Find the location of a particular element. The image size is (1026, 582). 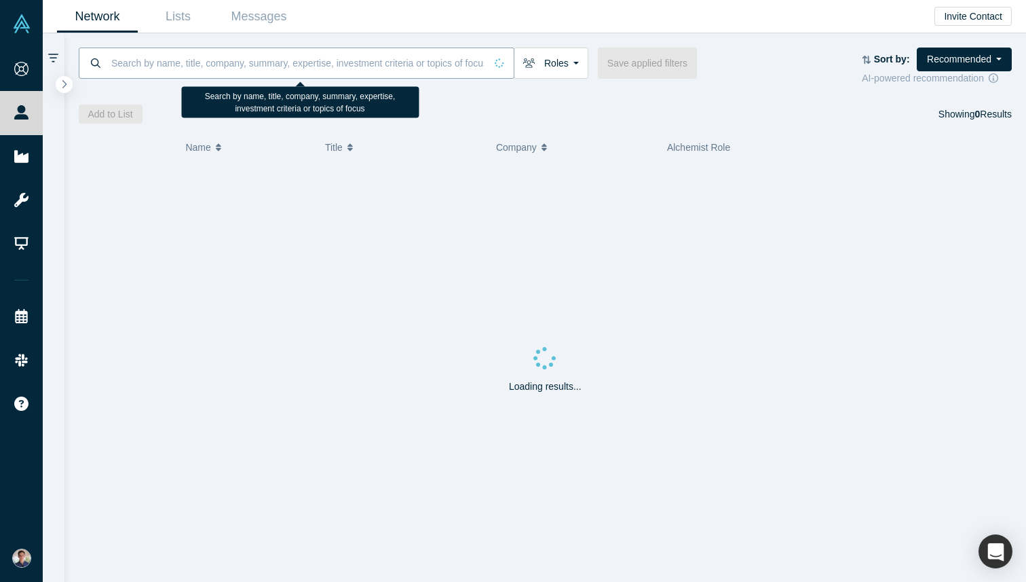

button: Name is located at coordinates (248, 147).